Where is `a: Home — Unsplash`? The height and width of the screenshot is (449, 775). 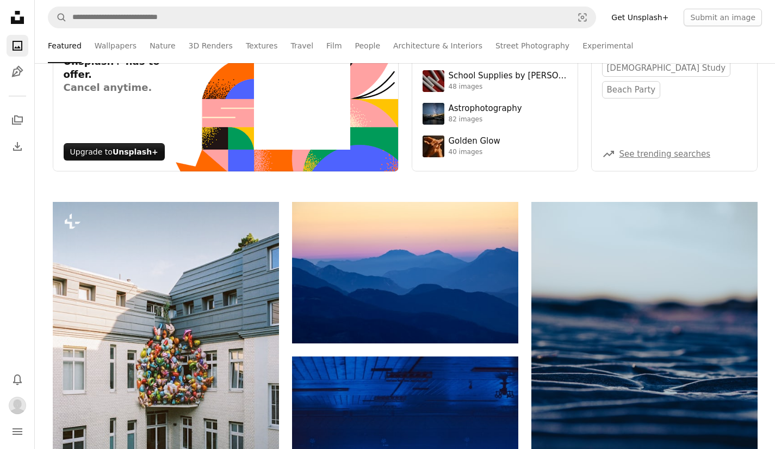 a: Home — Unsplash is located at coordinates (17, 18).